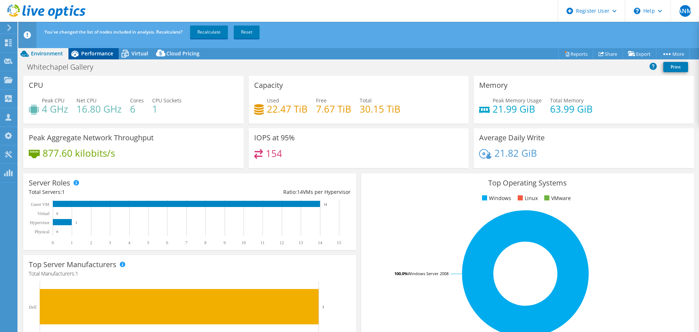 The height and width of the screenshot is (332, 699). What do you see at coordinates (676, 67) in the screenshot?
I see `a: Print` at bounding box center [676, 67].